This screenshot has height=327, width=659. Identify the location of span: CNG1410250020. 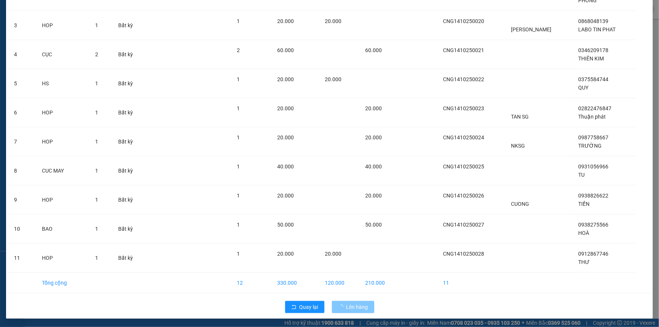
(464, 21).